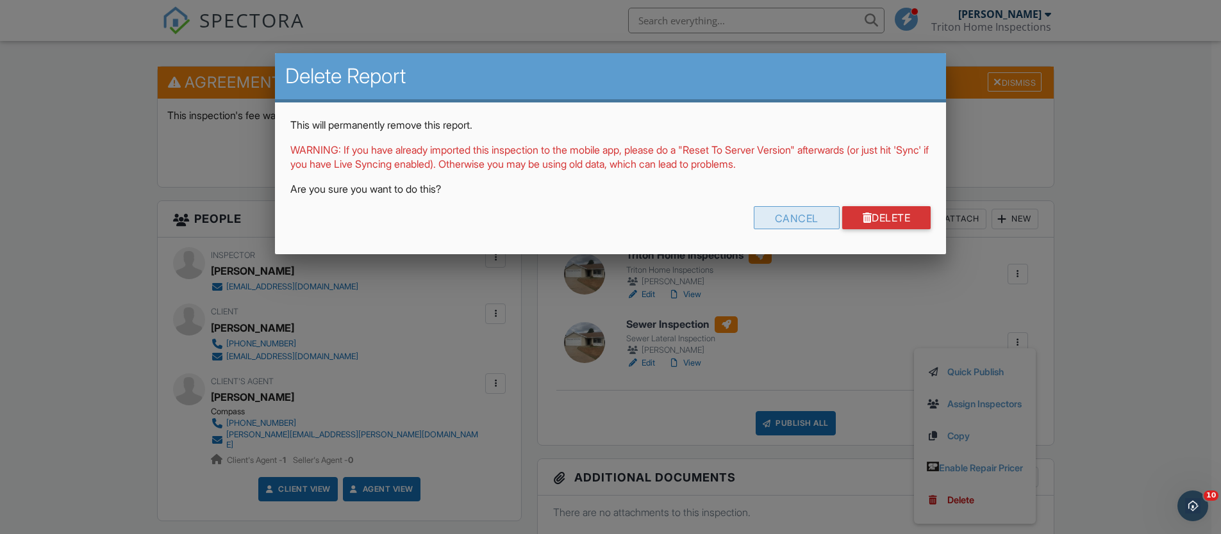 The height and width of the screenshot is (534, 1221). I want to click on div: Cancel, so click(797, 218).